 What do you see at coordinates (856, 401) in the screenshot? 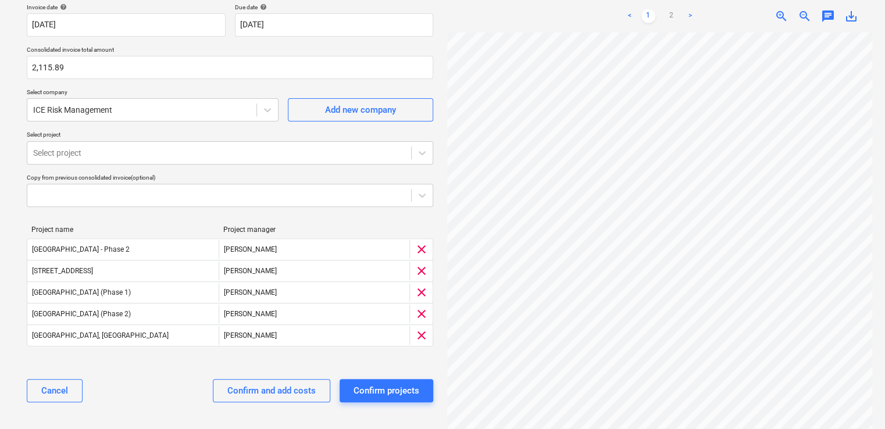
I see `div: Chat Widget` at bounding box center [856, 401].